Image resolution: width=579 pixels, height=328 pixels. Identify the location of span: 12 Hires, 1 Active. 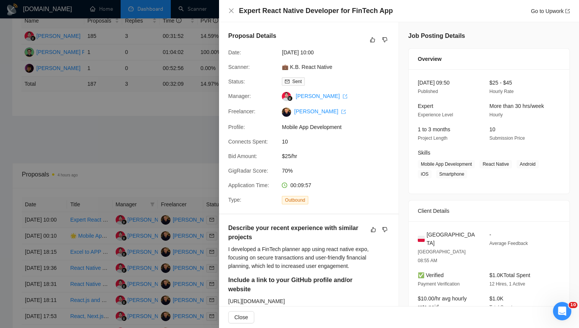
(507, 284).